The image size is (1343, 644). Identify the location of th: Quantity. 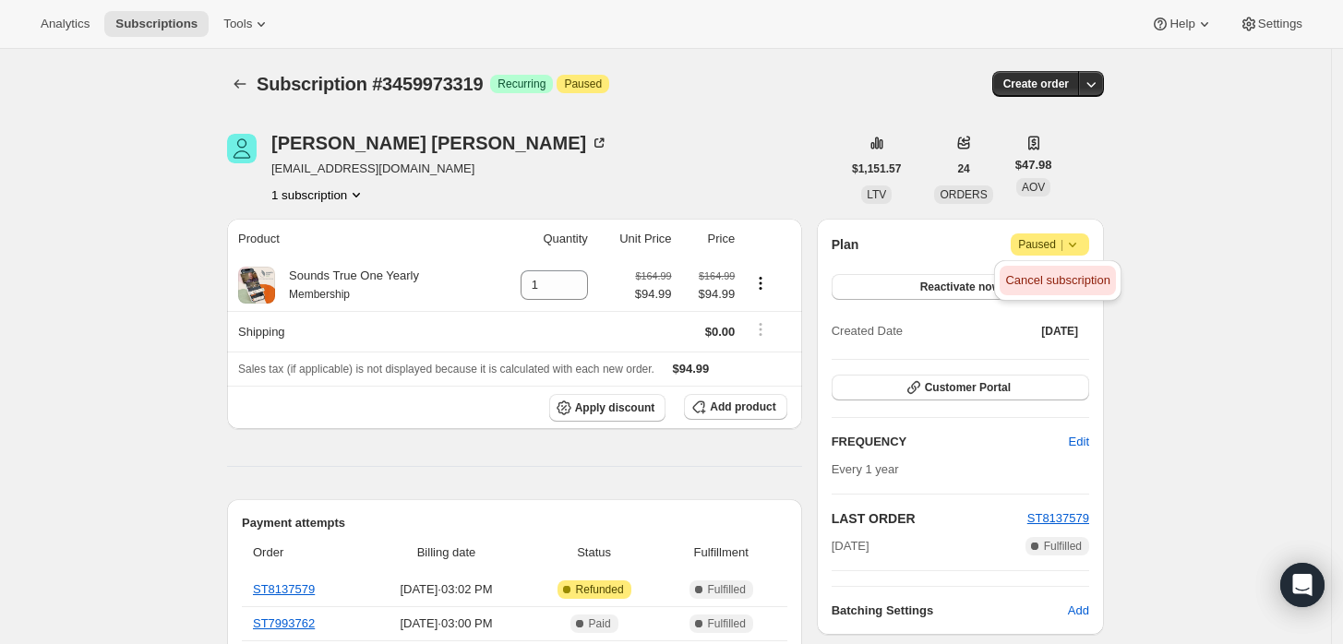
(541, 239).